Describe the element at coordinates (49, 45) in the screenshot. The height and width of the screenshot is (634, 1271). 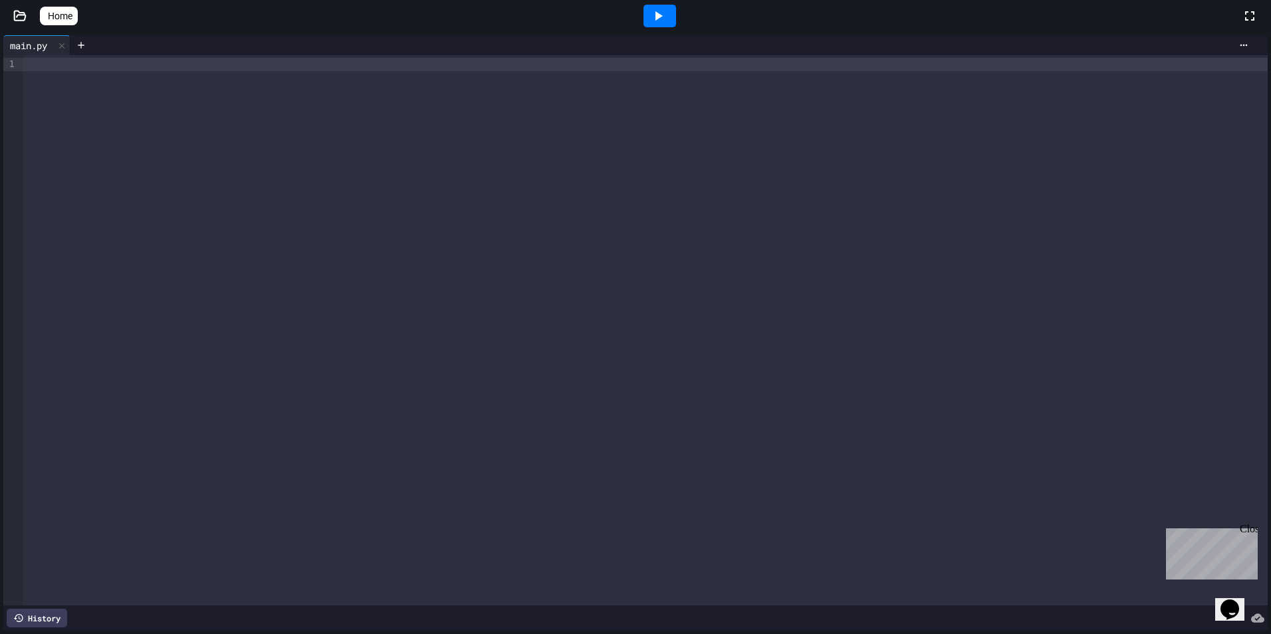
I see `div: Chat with us now!Close` at that location.